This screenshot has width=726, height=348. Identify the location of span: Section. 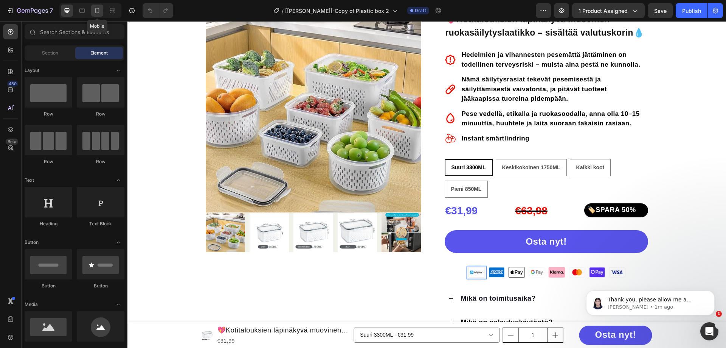
(50, 53).